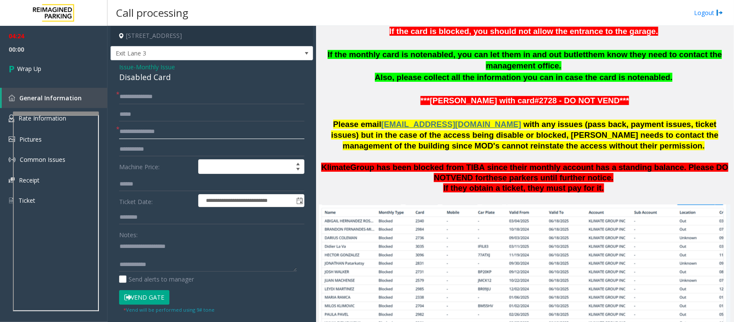  What do you see at coordinates (191, 53) in the screenshot?
I see `span: Exit Lane 3` at bounding box center [191, 53].